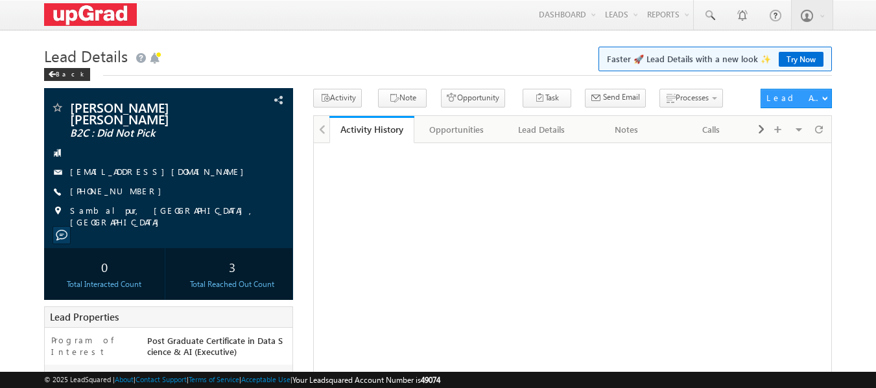 The height and width of the screenshot is (388, 876). I want to click on button: Task, so click(546, 98).